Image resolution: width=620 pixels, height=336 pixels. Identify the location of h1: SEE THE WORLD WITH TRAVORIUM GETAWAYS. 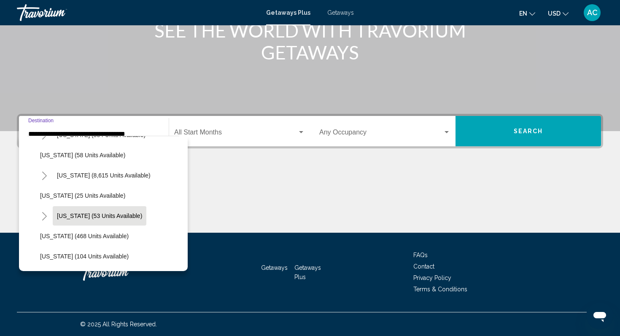
(310, 41).